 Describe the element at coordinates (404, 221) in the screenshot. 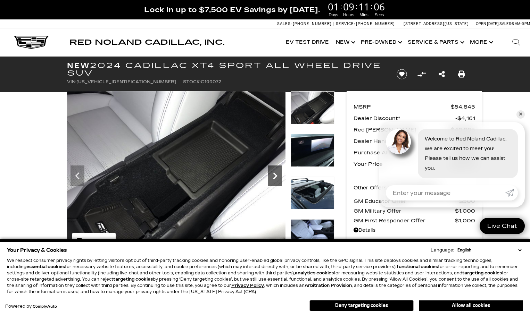

I see `span: GM First Responder Offer` at that location.